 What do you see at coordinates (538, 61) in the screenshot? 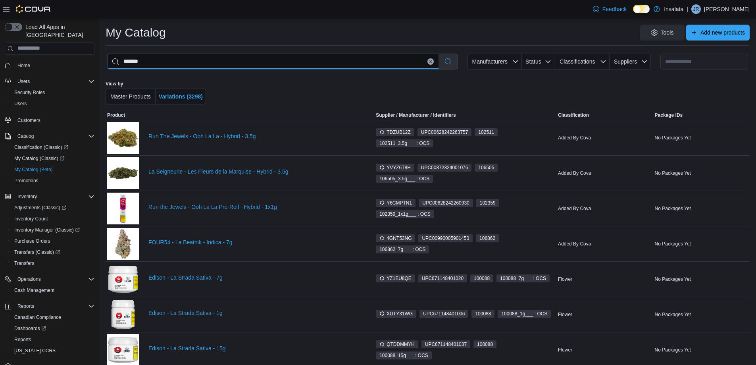
I see `button: Status` at bounding box center [538, 61].